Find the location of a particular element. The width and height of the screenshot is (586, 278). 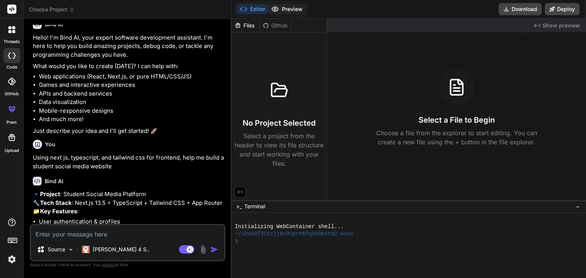

button: Deploy is located at coordinates (562, 9).